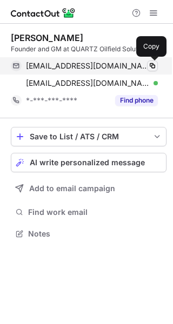 The image size is (173, 324). Describe the element at coordinates (89, 49) in the screenshot. I see `div: Founder and GM at QUARTZ Oilfield Solutions` at that location.